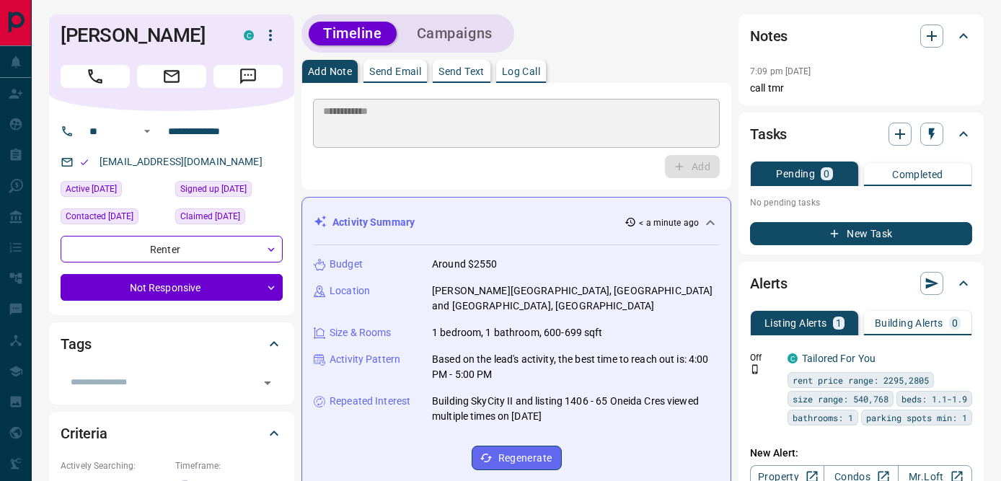 The image size is (1001, 481). What do you see at coordinates (84, 162) in the screenshot?
I see `svg: Email Valid` at bounding box center [84, 162].